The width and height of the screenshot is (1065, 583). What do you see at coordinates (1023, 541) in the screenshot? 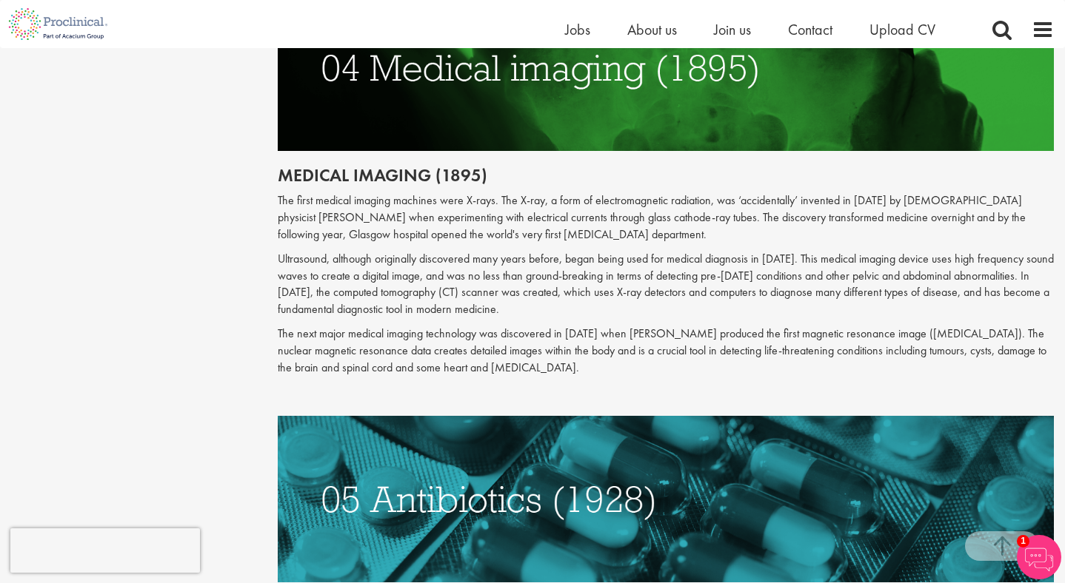
I see `span: 1` at bounding box center [1023, 541].